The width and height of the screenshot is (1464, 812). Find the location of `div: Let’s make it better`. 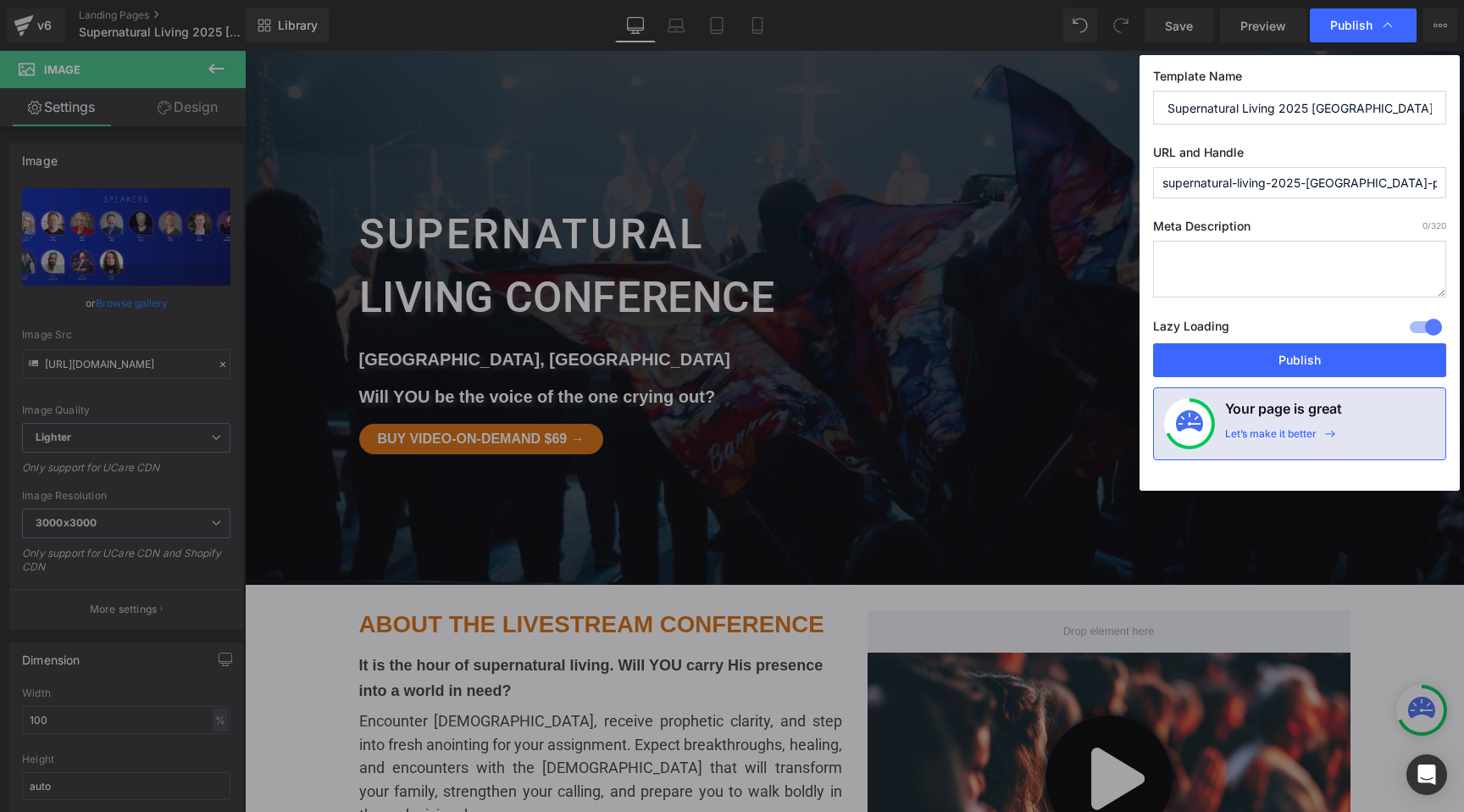

div: Let’s make it better is located at coordinates (1271, 438).